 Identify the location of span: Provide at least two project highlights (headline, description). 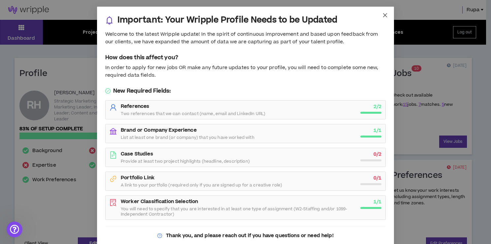
(185, 161).